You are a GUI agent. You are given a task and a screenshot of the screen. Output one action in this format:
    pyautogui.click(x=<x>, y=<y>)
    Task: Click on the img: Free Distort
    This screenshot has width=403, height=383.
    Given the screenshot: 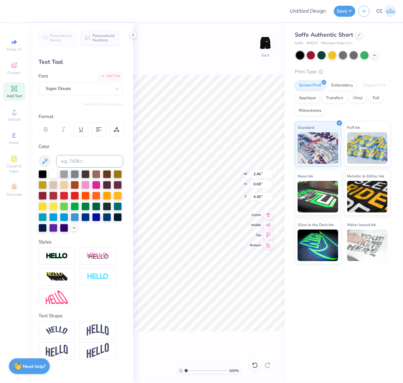 What is the action you would take?
    pyautogui.click(x=57, y=297)
    